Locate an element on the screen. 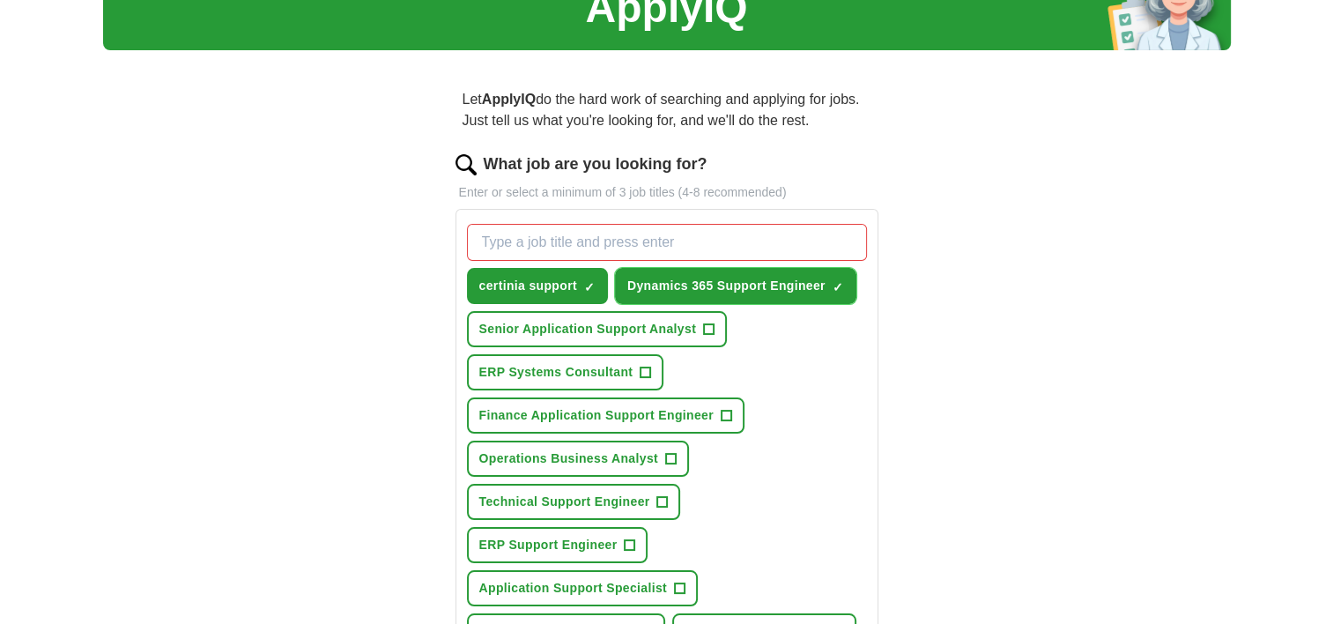 The height and width of the screenshot is (624, 1333). button: ERP Systems Consultant is located at coordinates (566, 372).